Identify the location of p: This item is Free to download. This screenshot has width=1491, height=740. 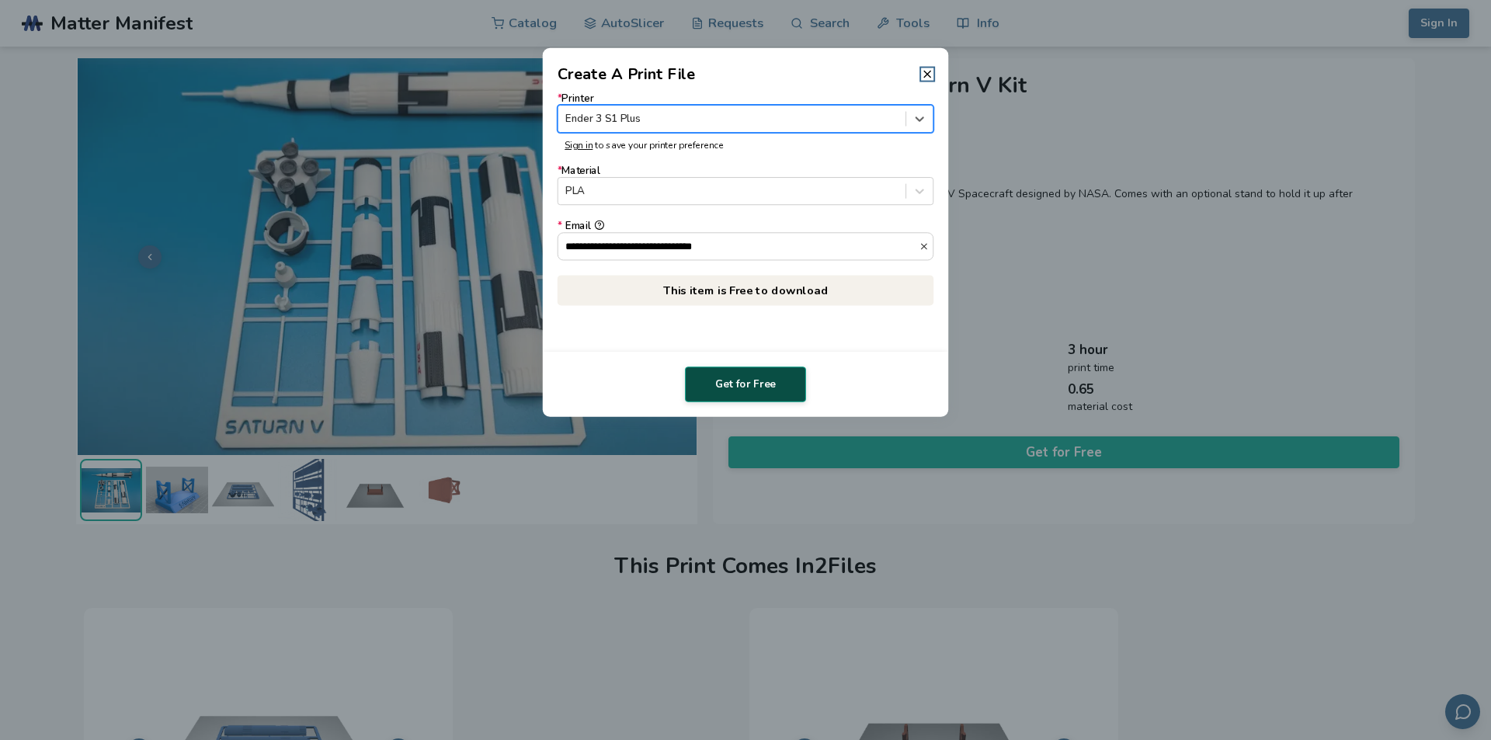
(746, 290).